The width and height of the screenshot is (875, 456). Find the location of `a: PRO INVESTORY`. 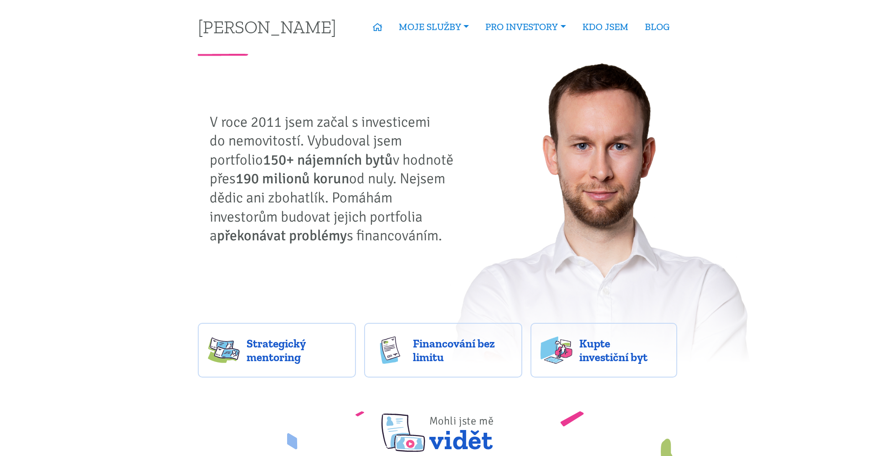

a: PRO INVESTORY is located at coordinates (526, 27).